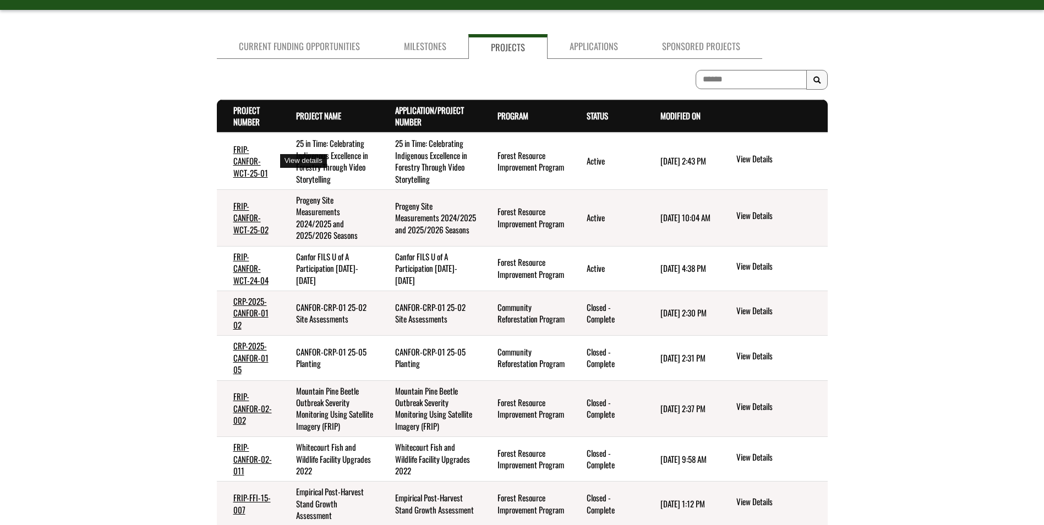 This screenshot has height=525, width=1044. I want to click on td: FRIP-CANFOR-WCT-24-04, so click(248, 268).